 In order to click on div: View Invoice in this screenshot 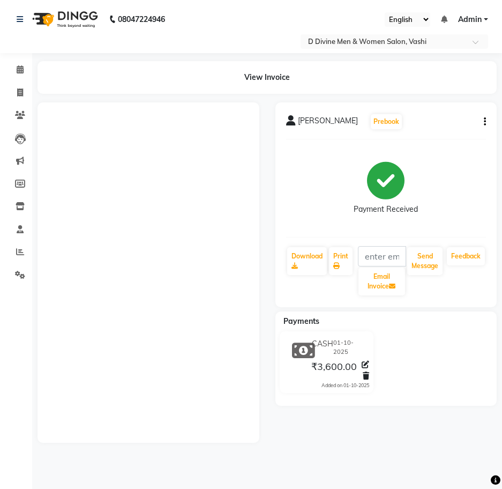, I will do `click(267, 77)`.